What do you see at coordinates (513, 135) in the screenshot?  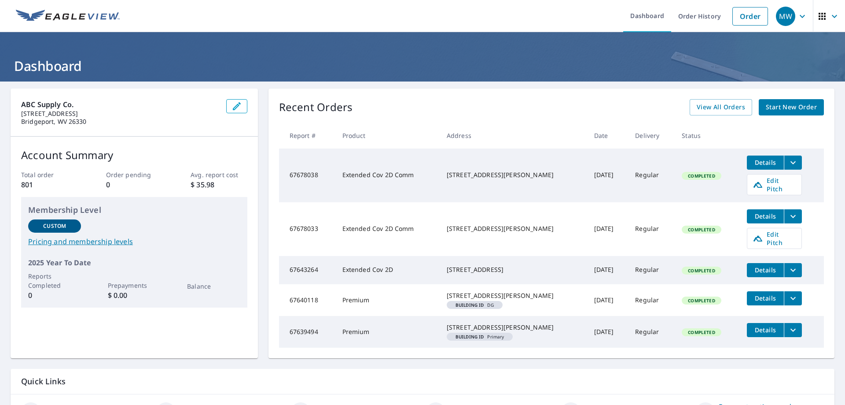 I see `th: Address` at bounding box center [513, 135].